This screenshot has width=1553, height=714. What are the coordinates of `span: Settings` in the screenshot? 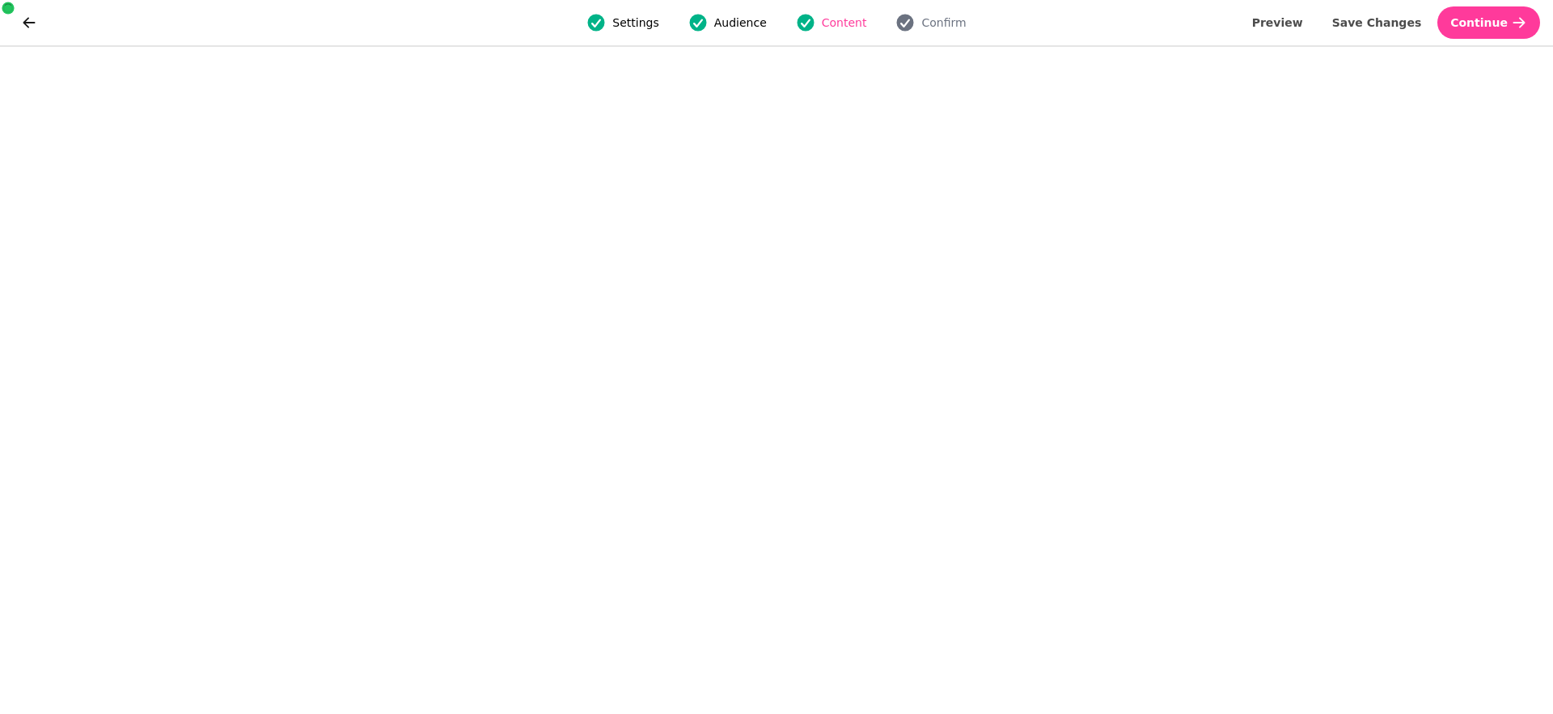 It's located at (635, 23).